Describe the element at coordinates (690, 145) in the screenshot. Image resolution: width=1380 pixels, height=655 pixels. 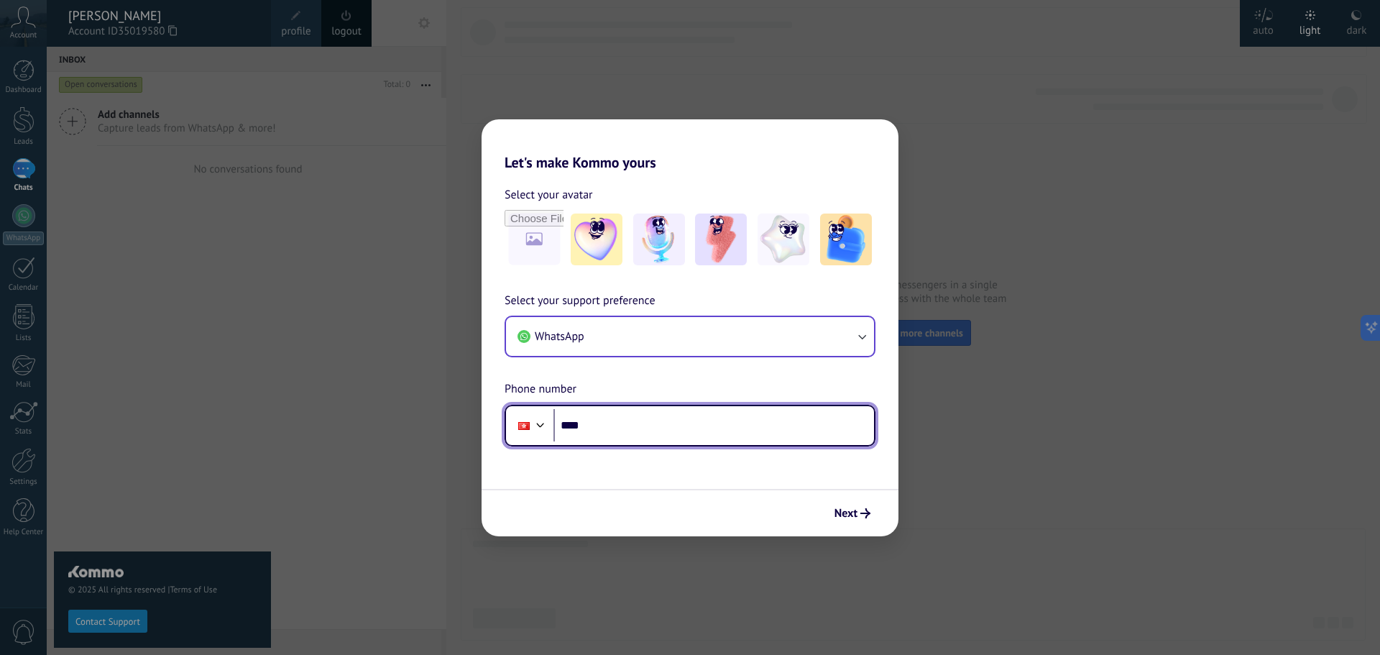
I see `h2: Let's make Kommo yours` at that location.